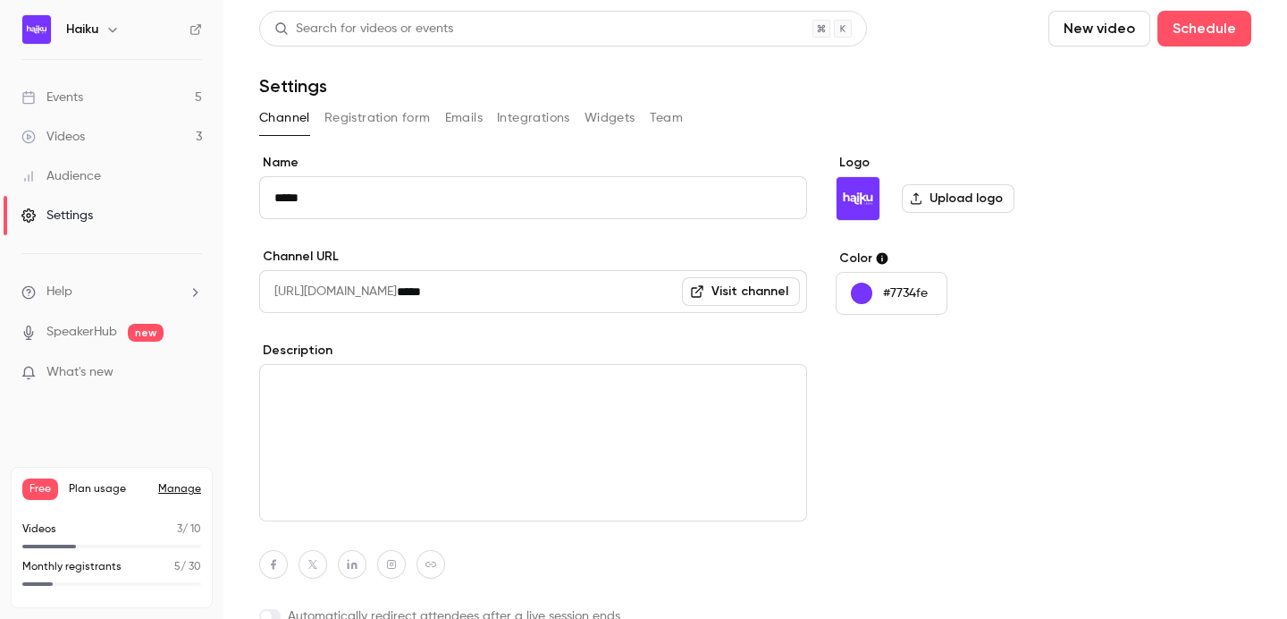  What do you see at coordinates (533, 350) in the screenshot?
I see `label: Description` at bounding box center [533, 350].